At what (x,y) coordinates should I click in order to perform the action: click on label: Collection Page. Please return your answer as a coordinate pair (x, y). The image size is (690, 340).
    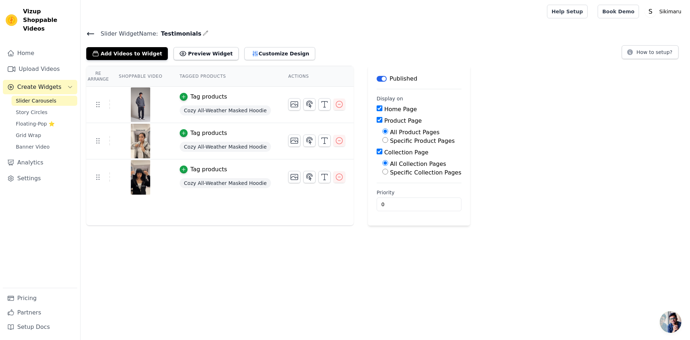
    Looking at the image, I should click on (406, 152).